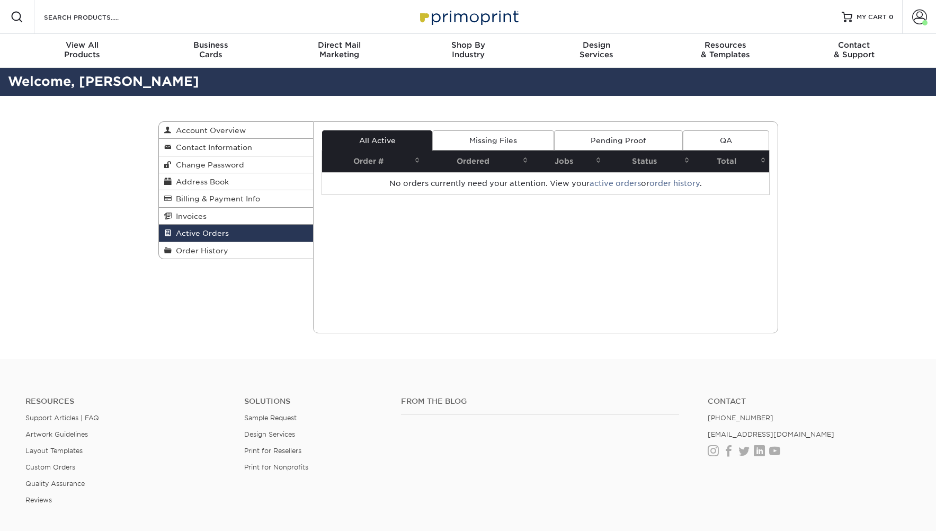 The width and height of the screenshot is (936, 531). I want to click on a: Pending Proof, so click(618, 140).